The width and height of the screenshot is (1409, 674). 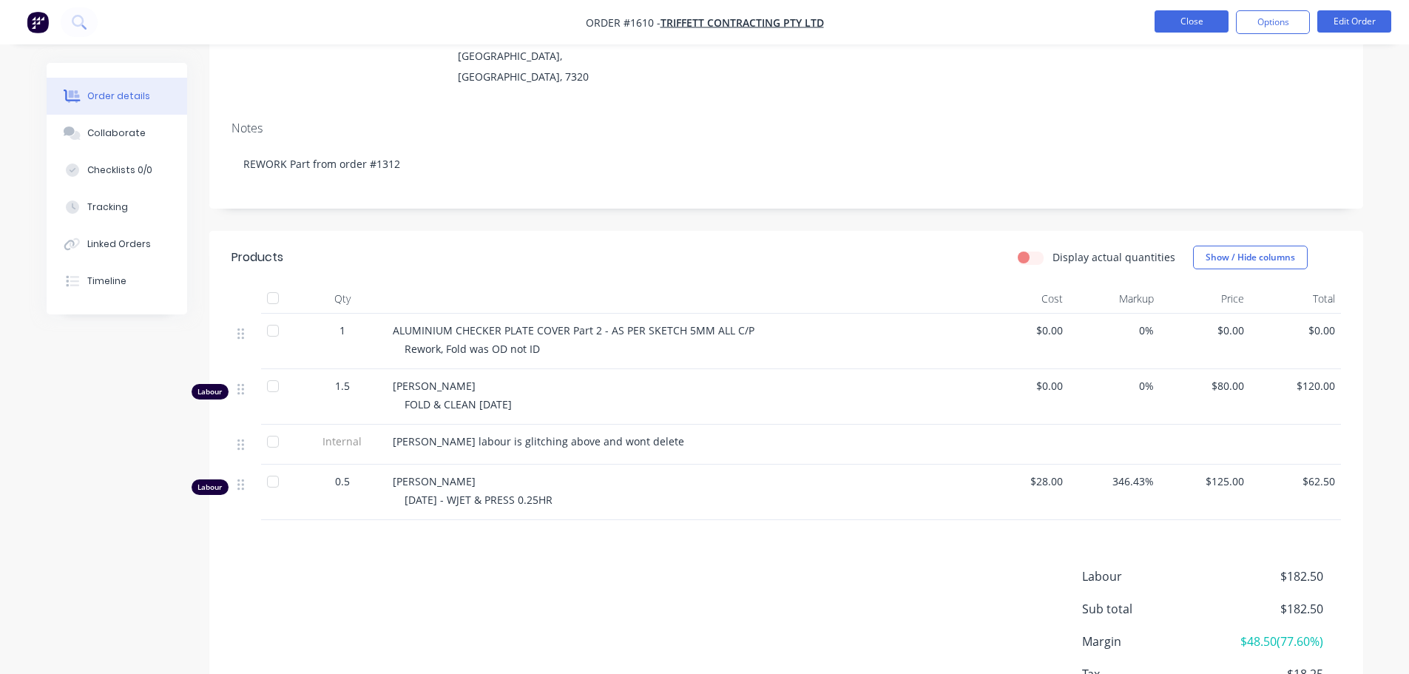 I want to click on div: Qty, so click(x=343, y=299).